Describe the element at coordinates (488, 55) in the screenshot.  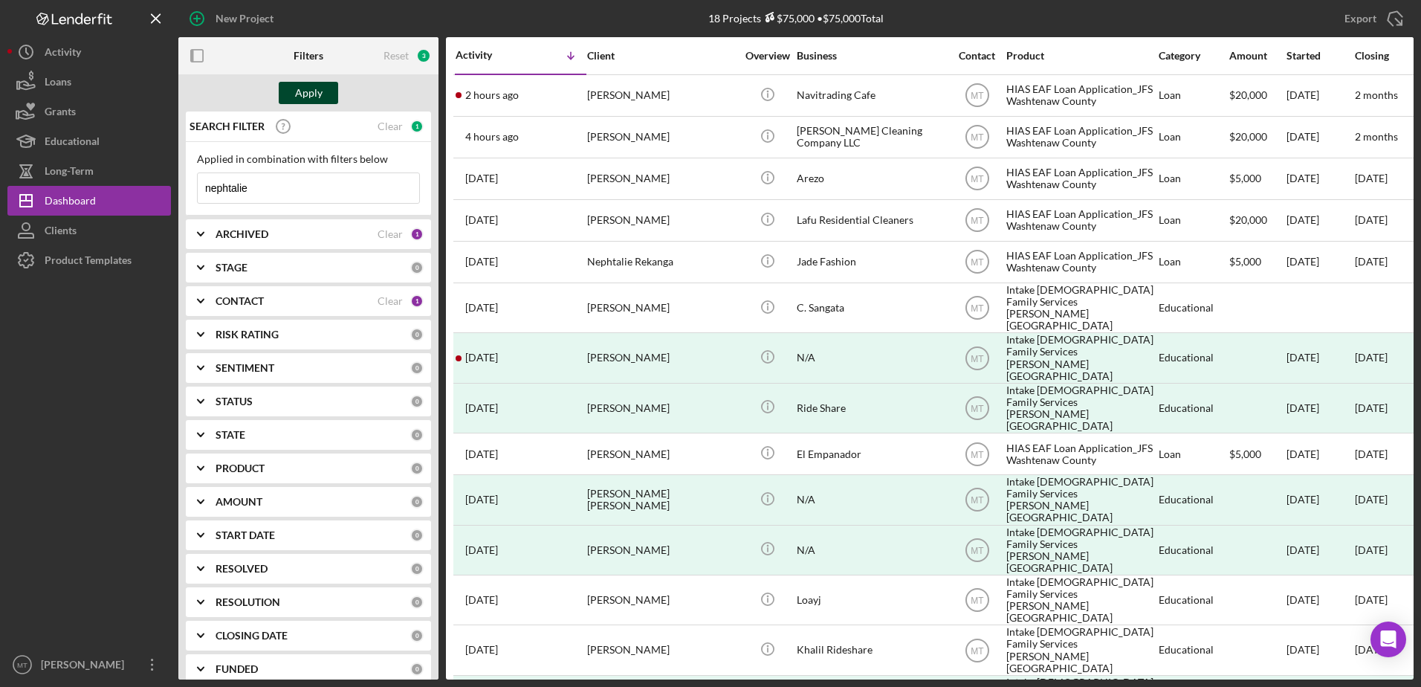
I see `div: Activity` at that location.